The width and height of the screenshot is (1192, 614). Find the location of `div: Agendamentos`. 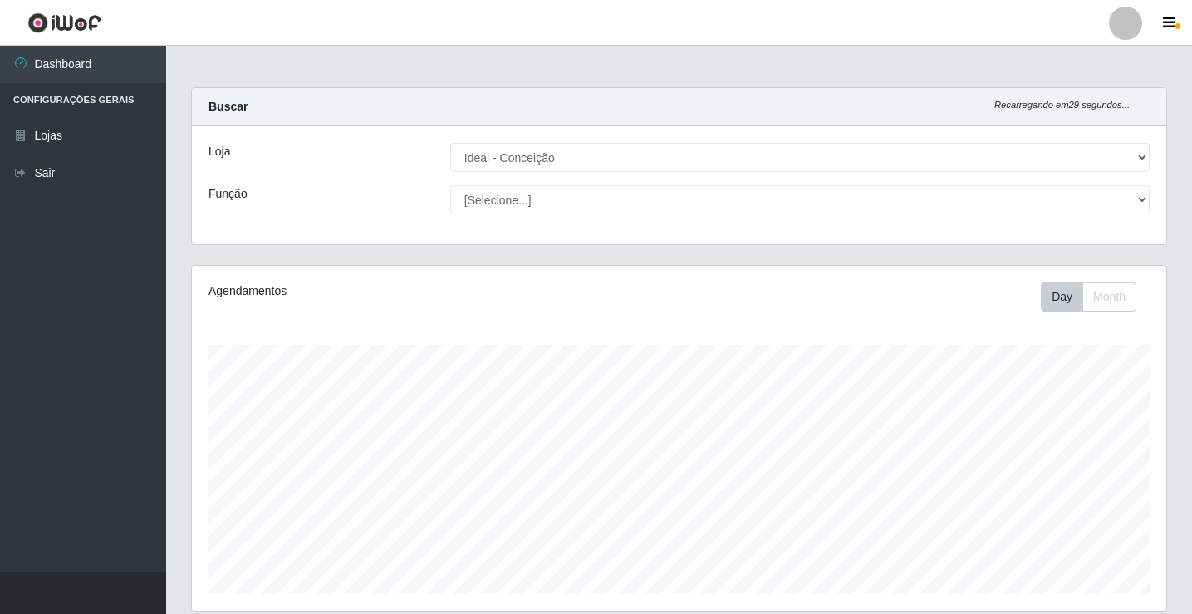

div: Agendamentos is located at coordinates (397, 291).